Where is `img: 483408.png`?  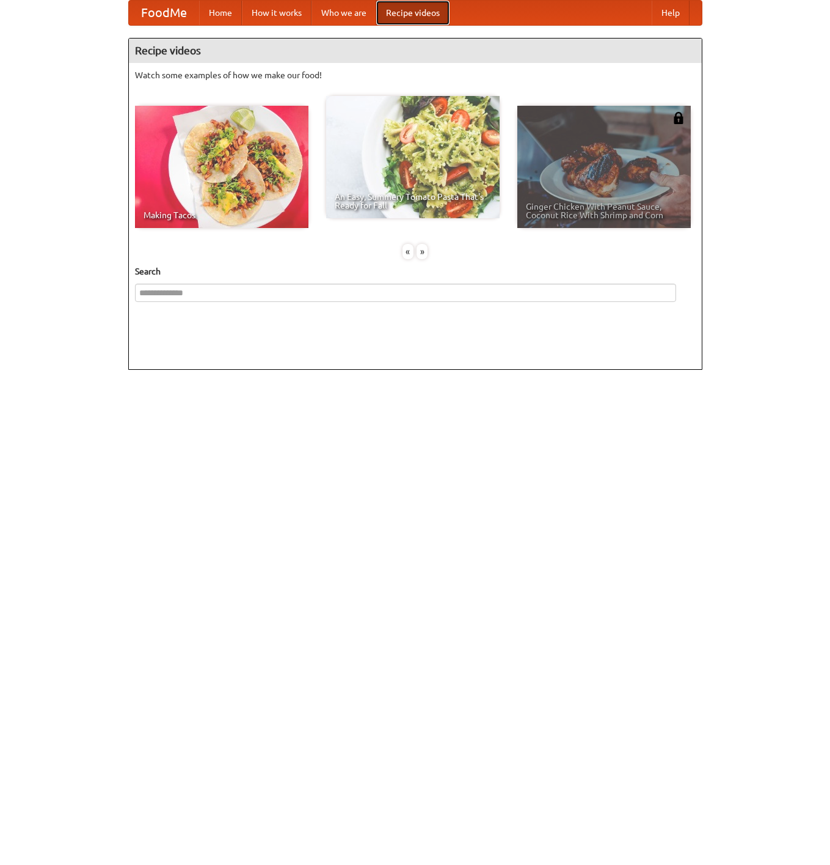 img: 483408.png is located at coordinates (679, 118).